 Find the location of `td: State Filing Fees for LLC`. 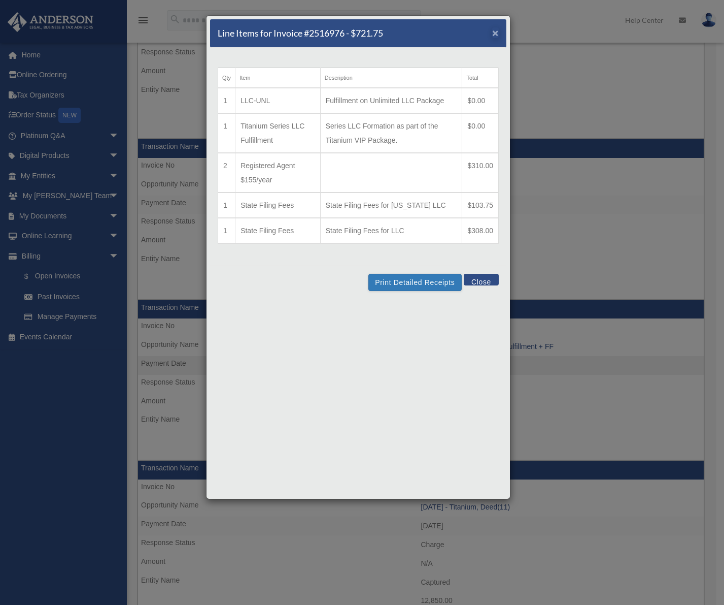

td: State Filing Fees for LLC is located at coordinates (391, 230).